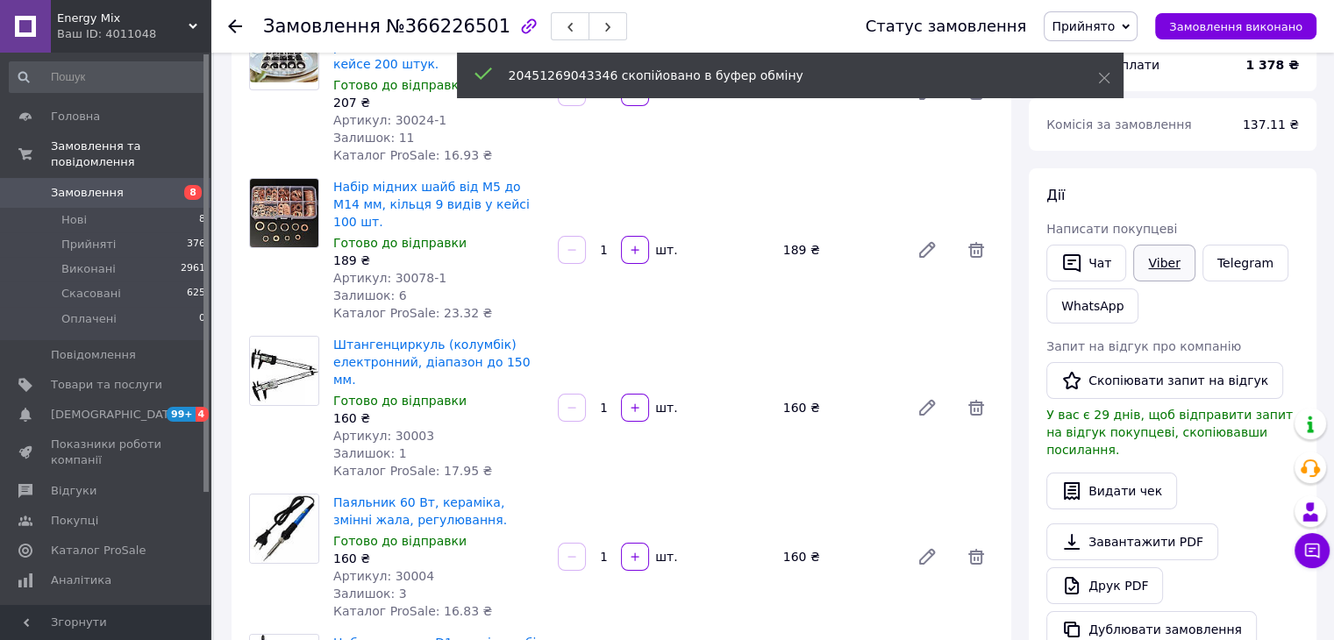  Describe the element at coordinates (1111, 229) in the screenshot. I see `span: Написати покупцеві` at that location.